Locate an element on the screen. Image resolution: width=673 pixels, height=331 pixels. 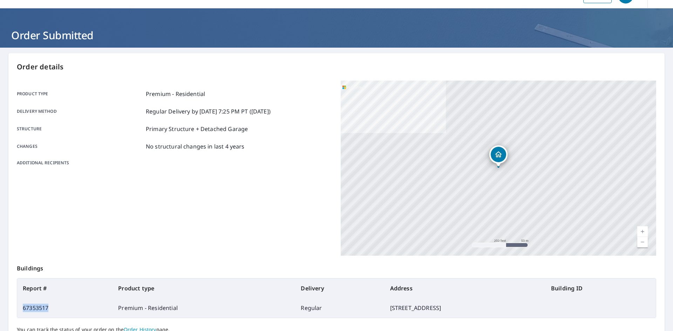
th: Report # is located at coordinates (65, 289).